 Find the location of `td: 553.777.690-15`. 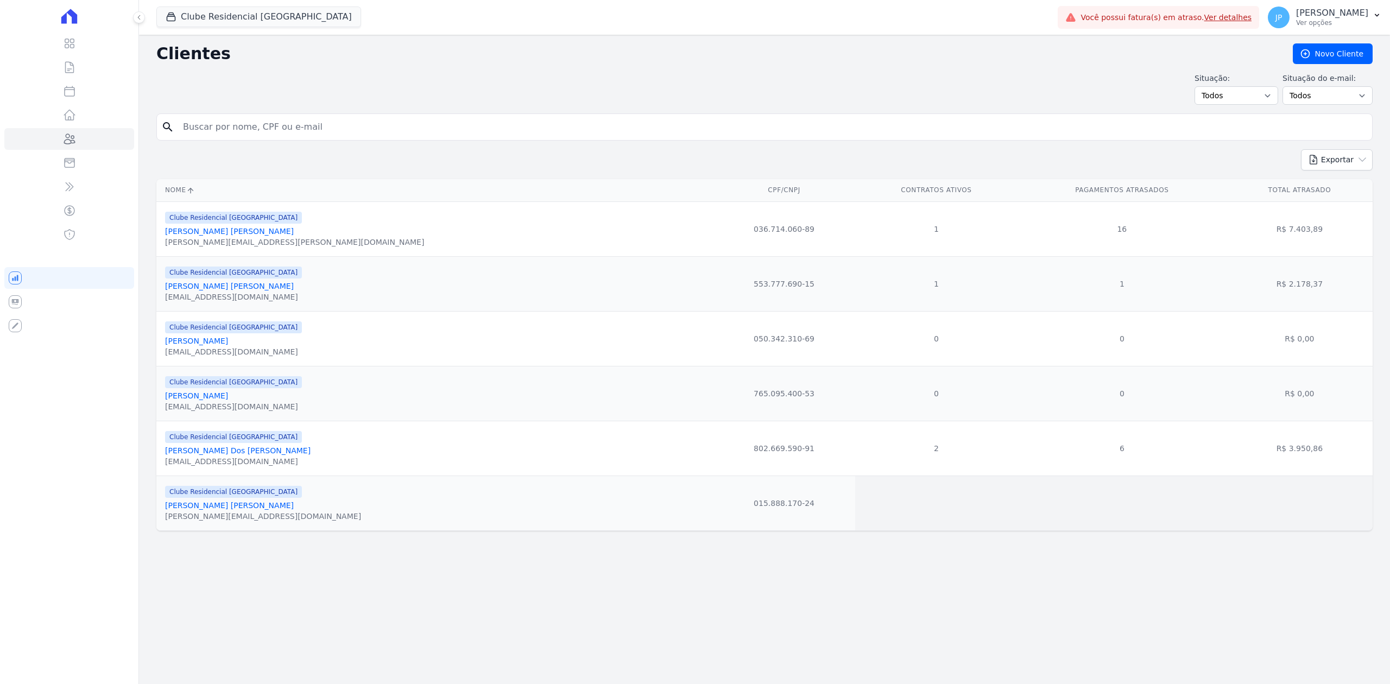

td: 553.777.690-15 is located at coordinates (784, 283).